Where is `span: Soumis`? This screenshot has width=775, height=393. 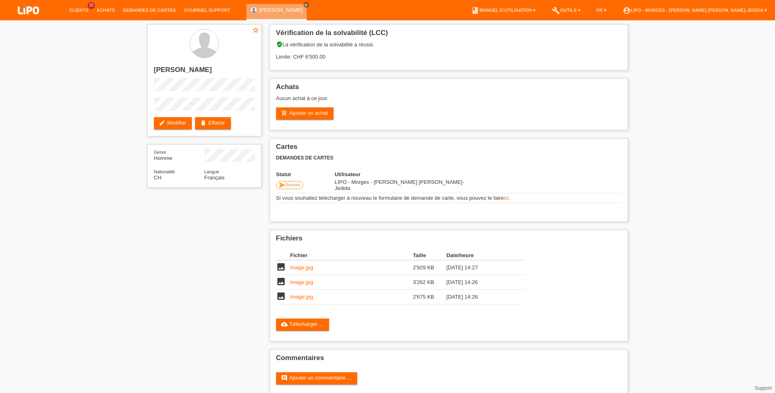
span: Soumis is located at coordinates (293, 185).